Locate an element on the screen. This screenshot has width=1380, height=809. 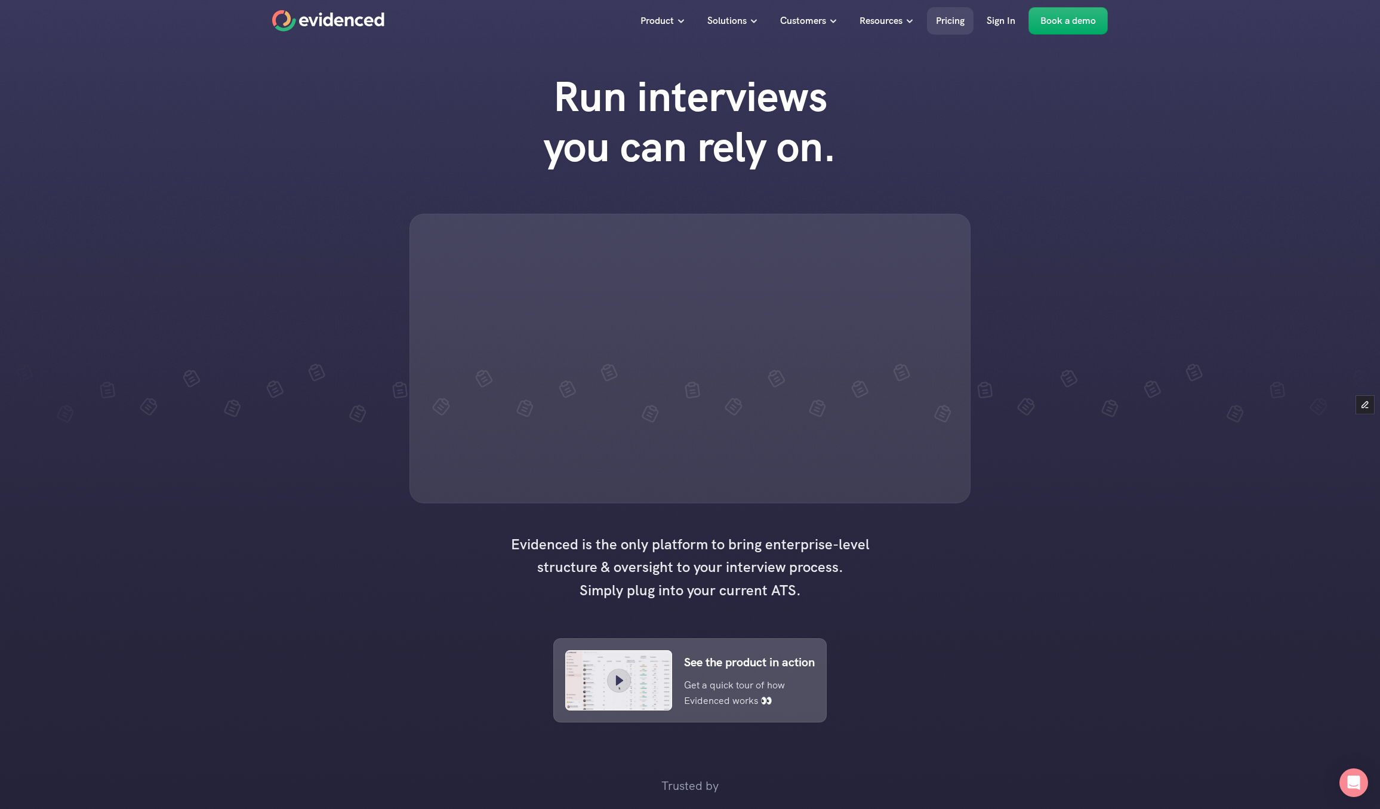
h4: Evidenced is the only platform to bring enterprise-level structure & oversight to your interview ... is located at coordinates (690, 567).